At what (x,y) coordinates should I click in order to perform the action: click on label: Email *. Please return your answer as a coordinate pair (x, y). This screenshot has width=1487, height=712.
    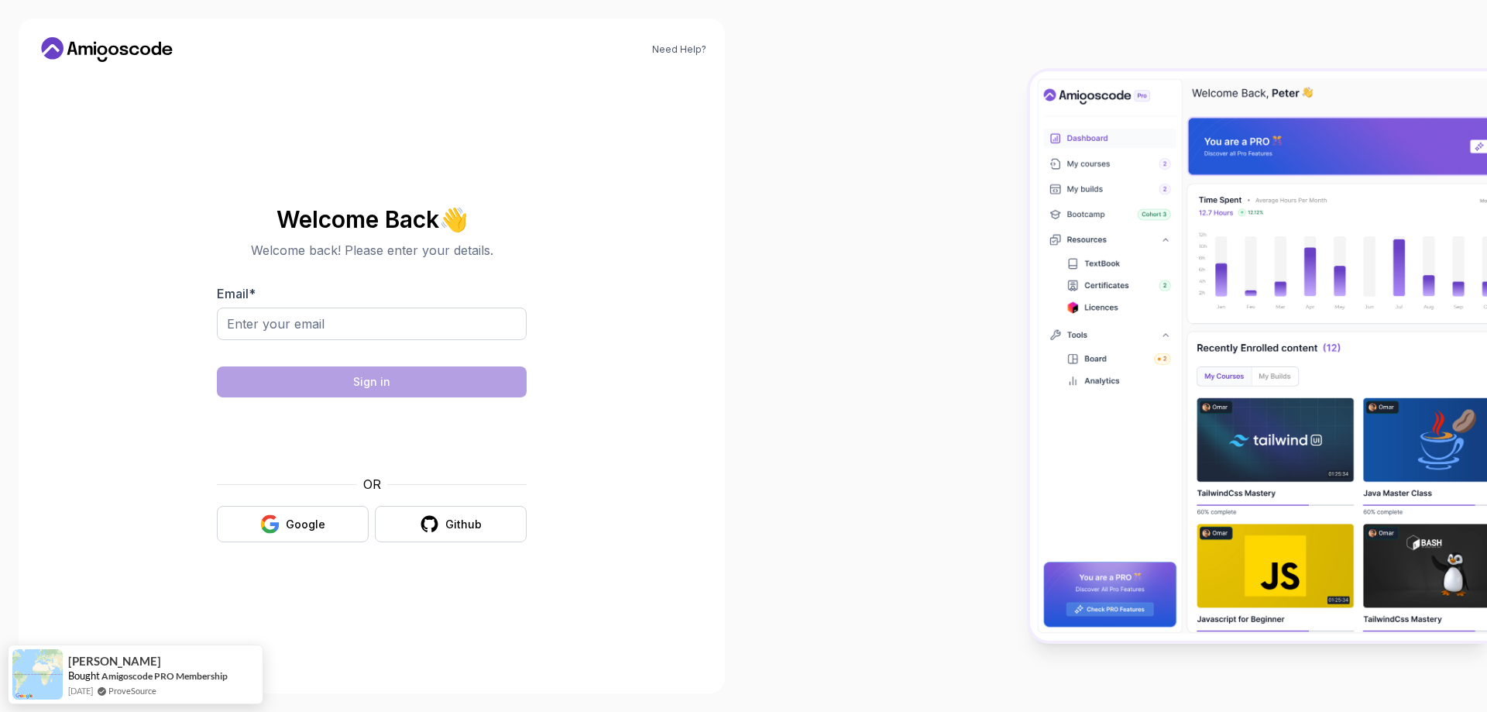
    Looking at the image, I should click on (236, 294).